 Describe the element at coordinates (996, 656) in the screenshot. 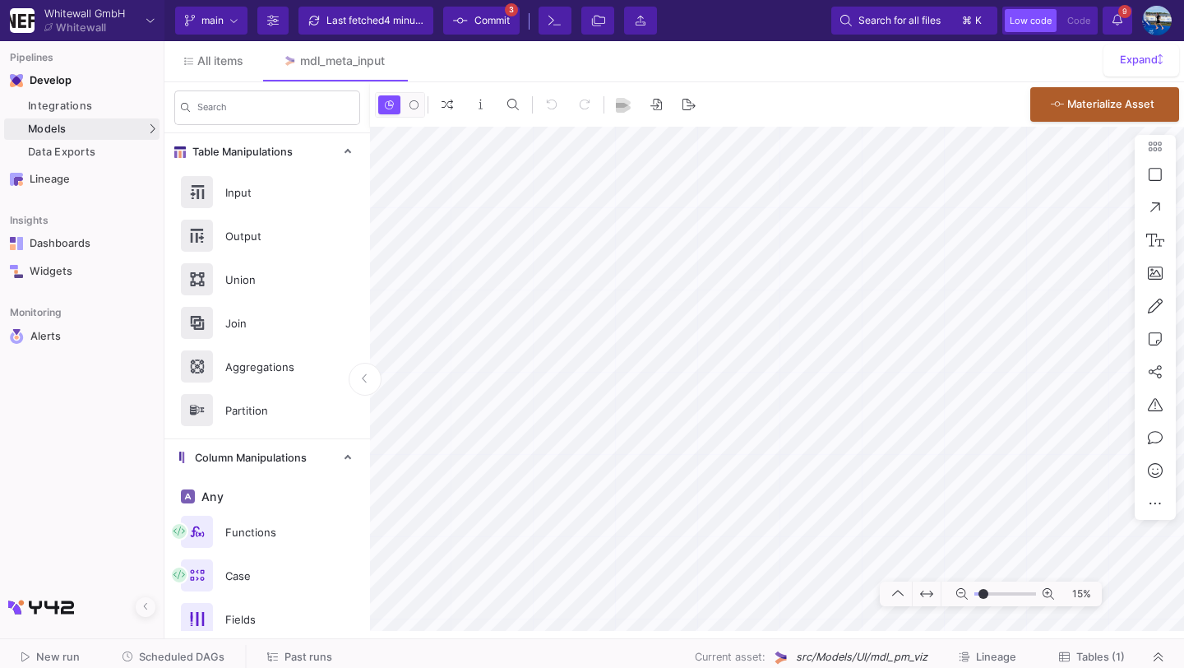

I see `span: Lineage` at that location.